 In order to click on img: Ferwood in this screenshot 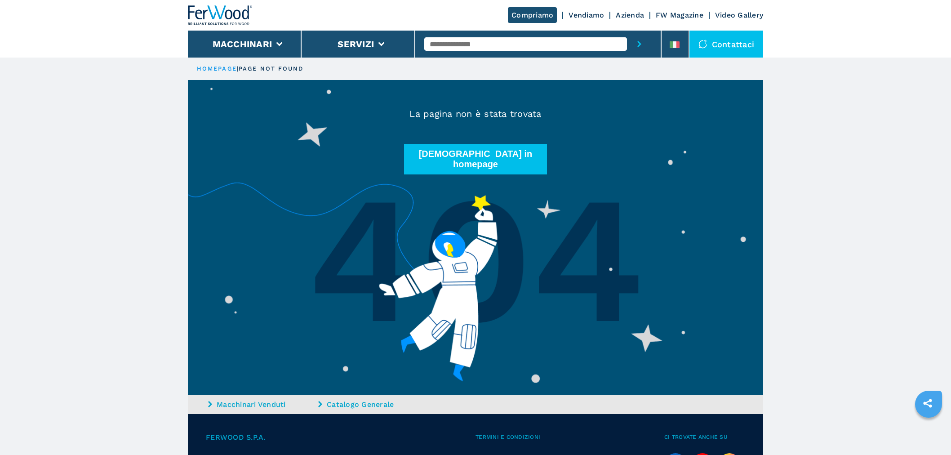, I will do `click(220, 15)`.